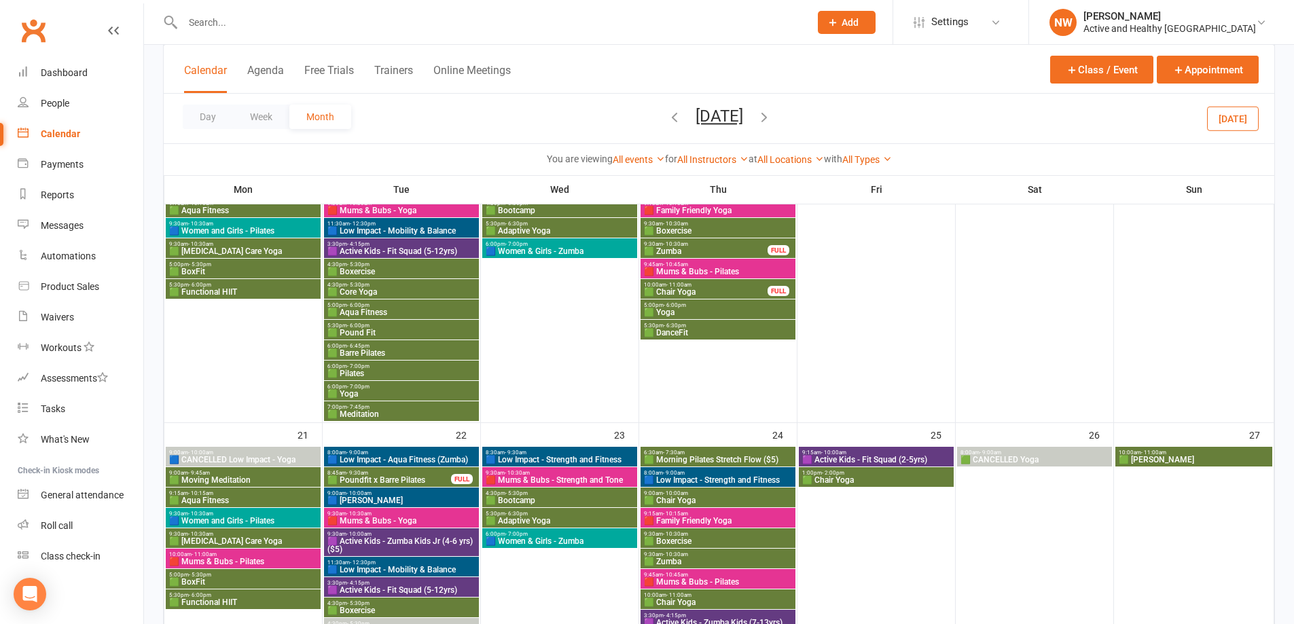 This screenshot has width=1294, height=624. Describe the element at coordinates (1035, 190) in the screenshot. I see `th: Sat` at that location.